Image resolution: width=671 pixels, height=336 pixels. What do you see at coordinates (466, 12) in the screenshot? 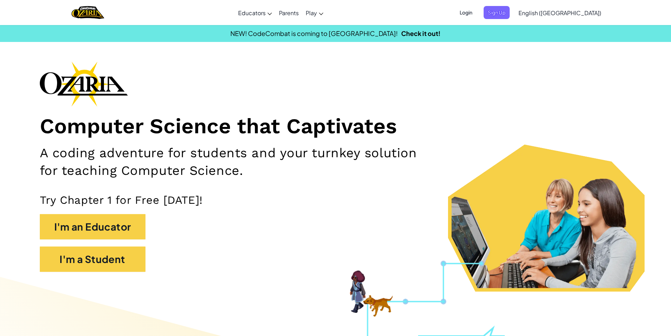
I see `span: Login` at bounding box center [466, 12].